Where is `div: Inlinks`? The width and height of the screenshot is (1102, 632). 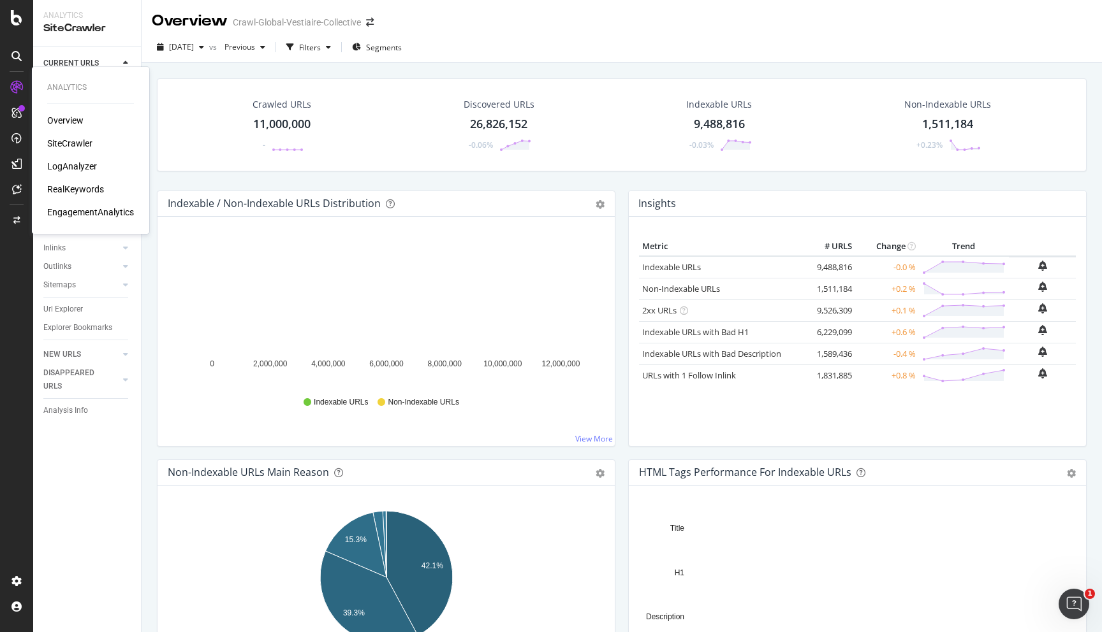
div: Inlinks is located at coordinates (54, 248).